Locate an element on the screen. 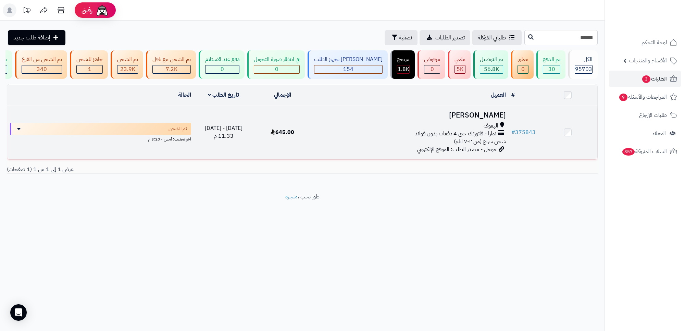 The width and height of the screenshot is (685, 331). span: 357 is located at coordinates (629, 152).